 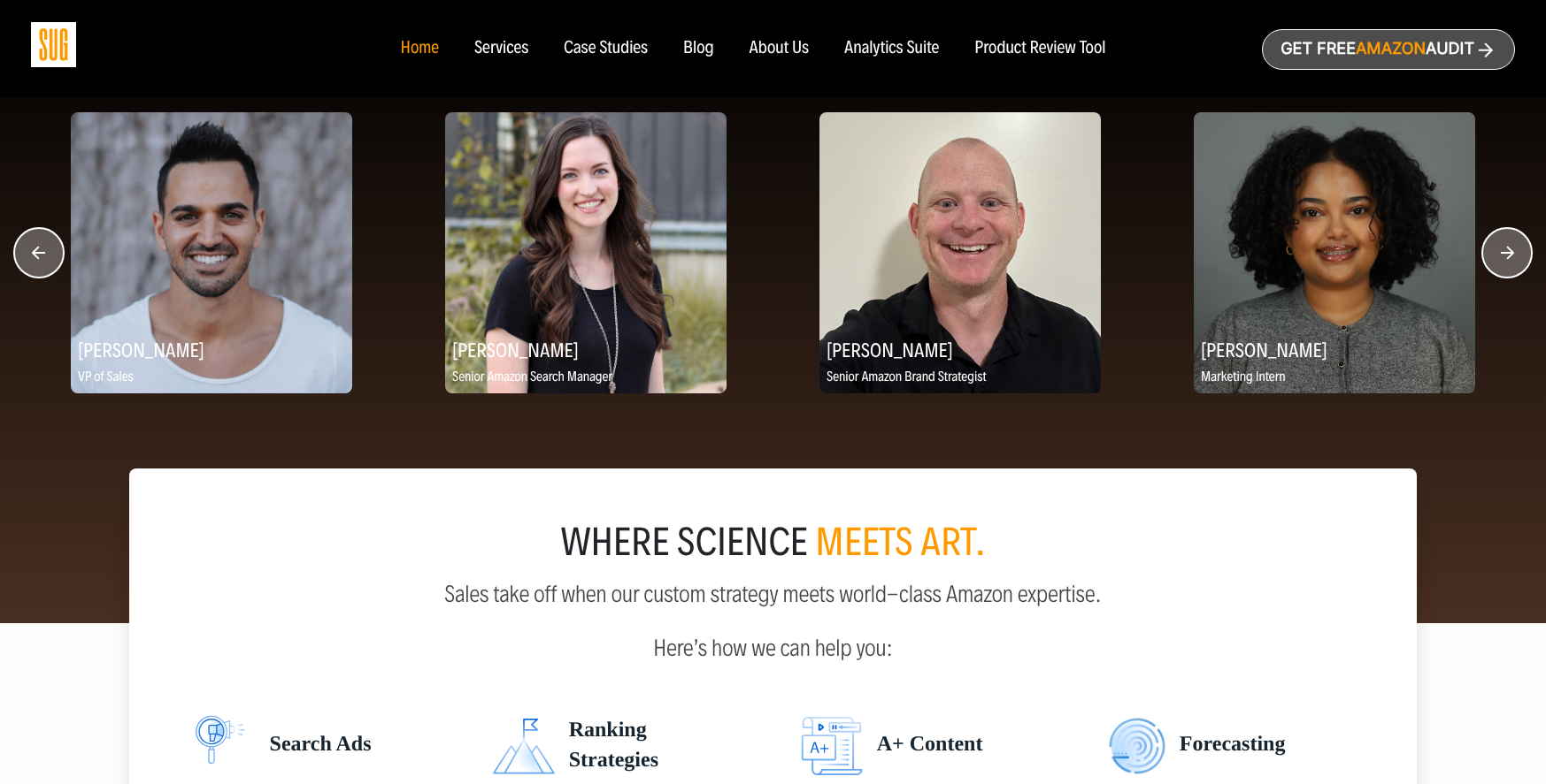 What do you see at coordinates (53, 44) in the screenshot?
I see `img: Sug` at bounding box center [53, 44].